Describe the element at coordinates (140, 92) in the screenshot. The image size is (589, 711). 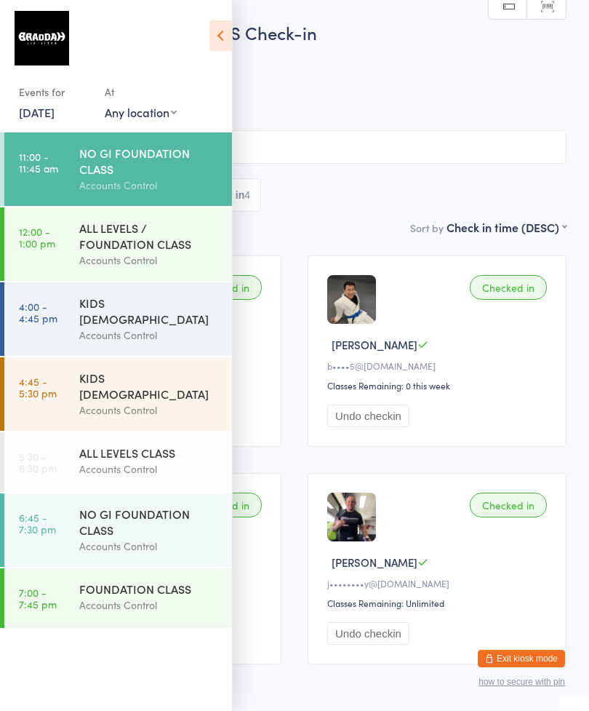
I see `div: At` at that location.